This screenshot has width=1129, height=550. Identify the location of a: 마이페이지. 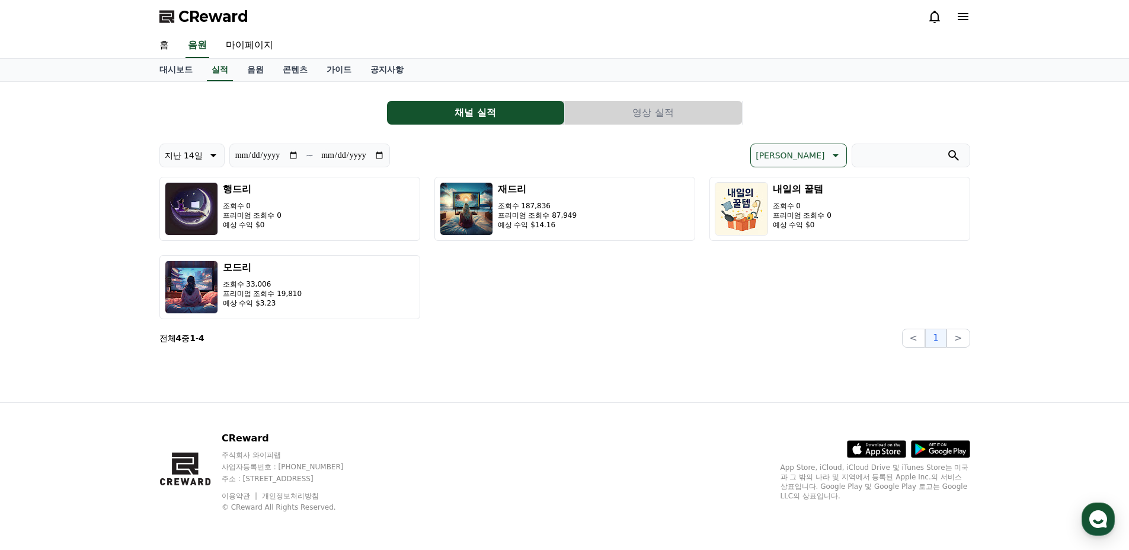
(250, 46).